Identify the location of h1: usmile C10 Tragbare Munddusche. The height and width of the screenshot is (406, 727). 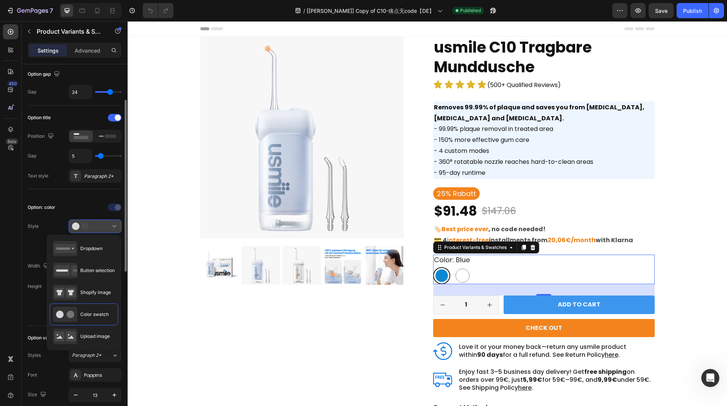
(416, 36).